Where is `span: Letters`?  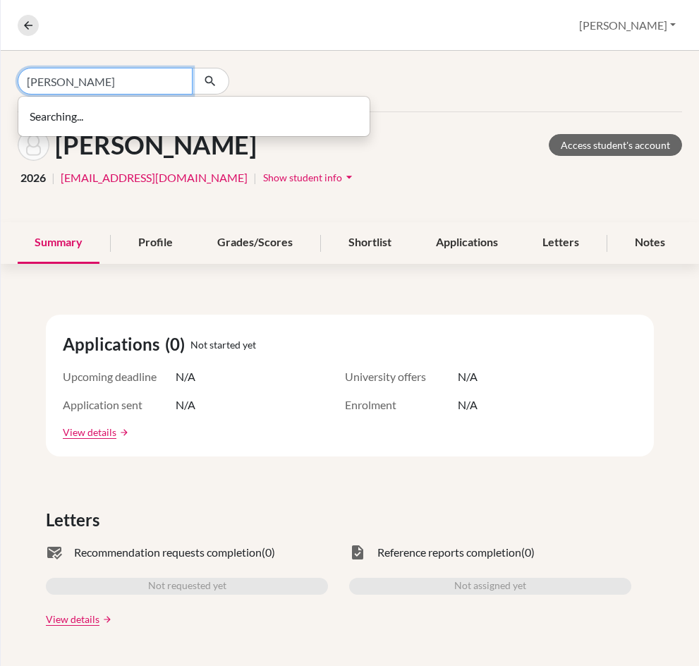
span: Letters is located at coordinates (75, 520).